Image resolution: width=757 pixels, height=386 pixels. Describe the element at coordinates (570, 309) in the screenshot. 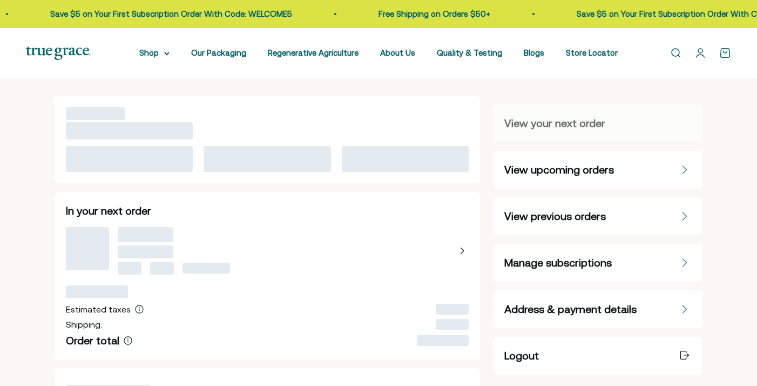

I see `span: Address & payment details` at that location.